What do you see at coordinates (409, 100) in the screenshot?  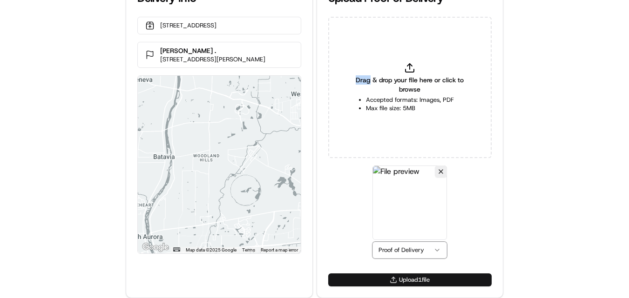 I see `li: Accepted formats: Images, PDF` at bounding box center [409, 100].